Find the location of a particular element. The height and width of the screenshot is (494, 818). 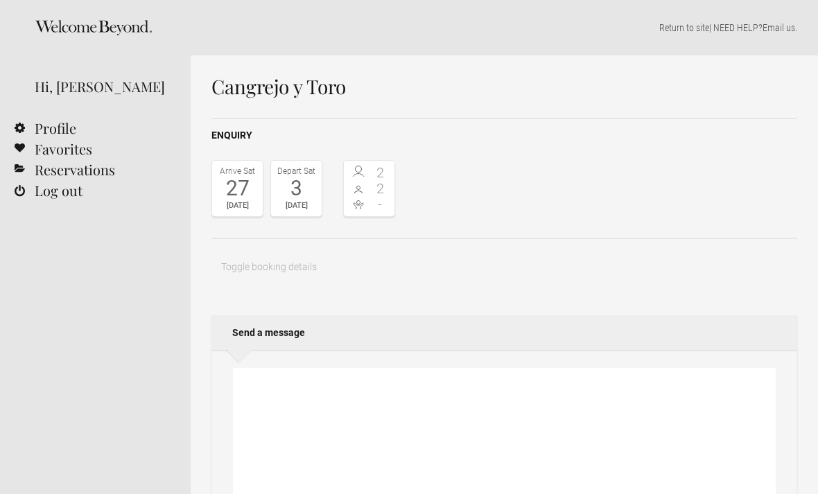

div: Arrive Sat is located at coordinates (237, 171).